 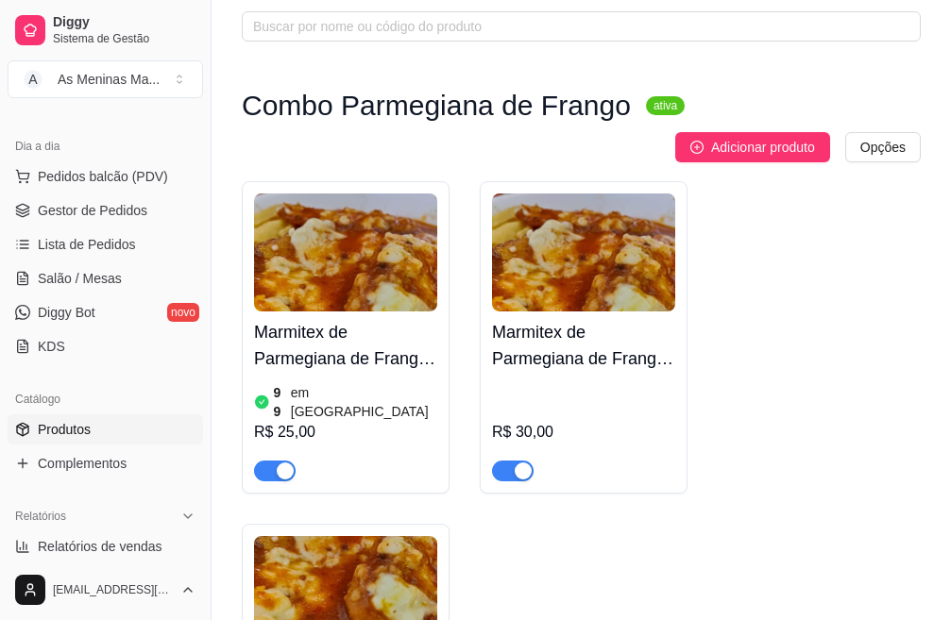 What do you see at coordinates (883, 147) in the screenshot?
I see `span: Opções` at bounding box center [883, 147].